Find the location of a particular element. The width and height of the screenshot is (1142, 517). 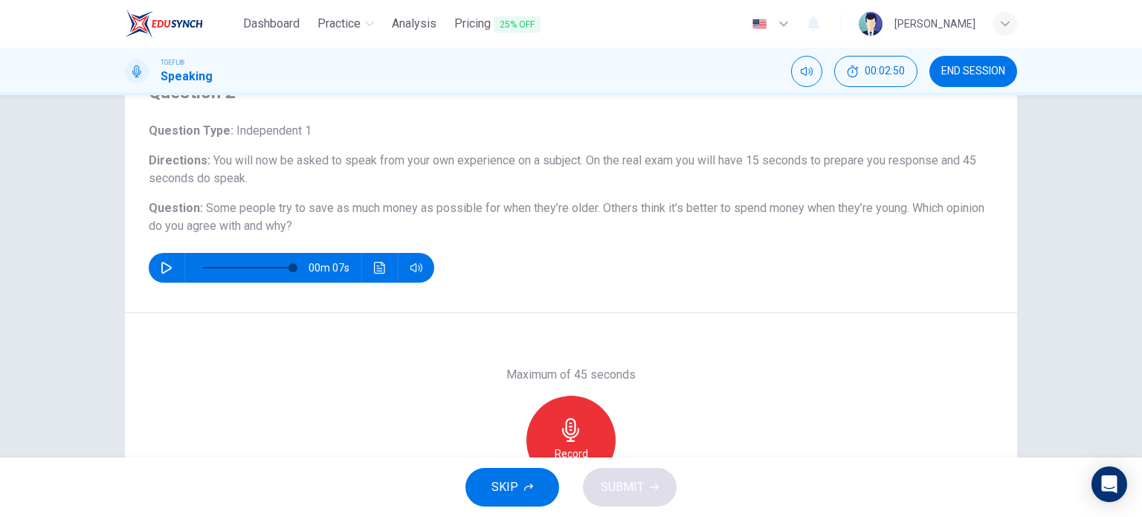

span: 25% OFF is located at coordinates (517, 25).